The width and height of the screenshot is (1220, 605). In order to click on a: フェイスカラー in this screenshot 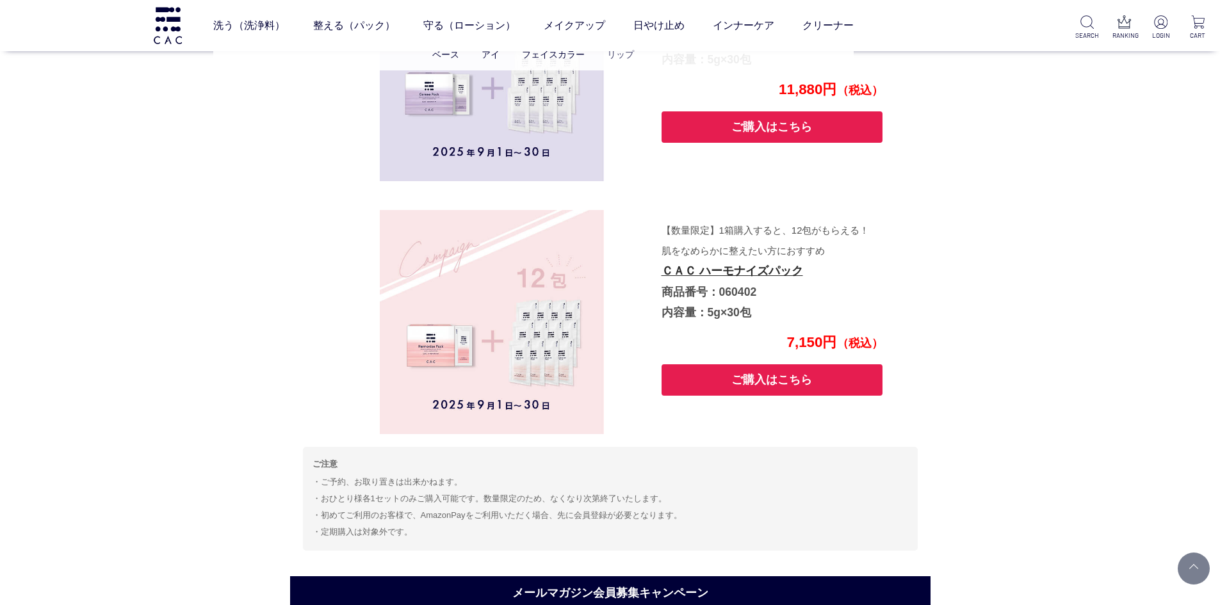, I will do `click(553, 54)`.